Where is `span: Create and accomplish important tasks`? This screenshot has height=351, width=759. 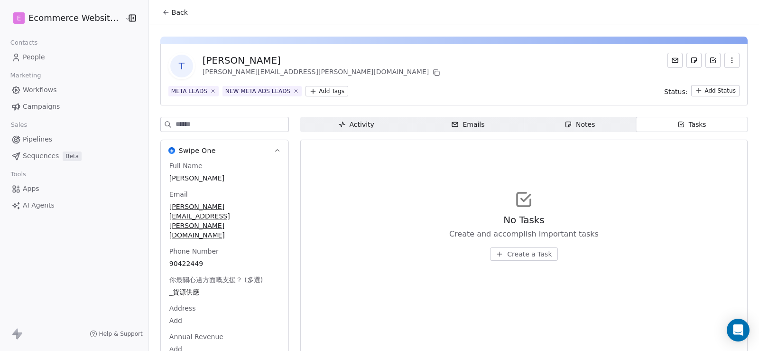
span: Create and accomplish important tasks is located at coordinates (524, 234).